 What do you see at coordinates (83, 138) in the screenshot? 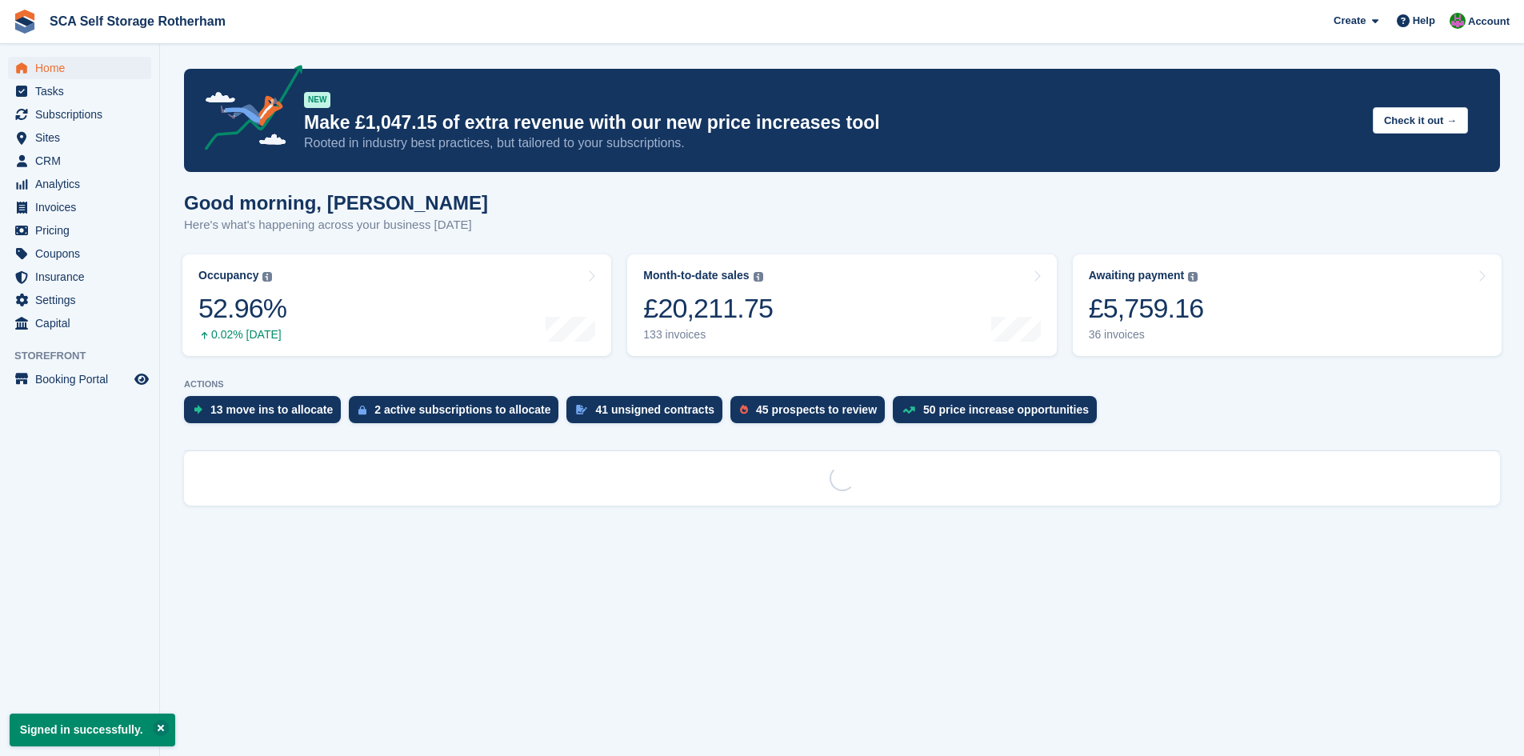
I see `span: Sites` at bounding box center [83, 138].